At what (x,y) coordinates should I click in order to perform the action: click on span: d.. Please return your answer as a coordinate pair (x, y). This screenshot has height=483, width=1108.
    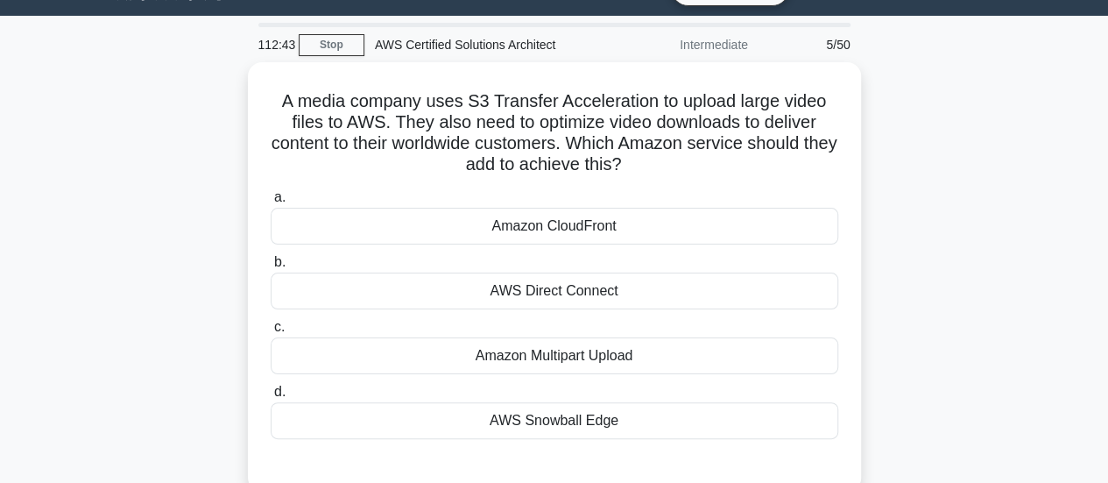
    Looking at the image, I should click on (279, 391).